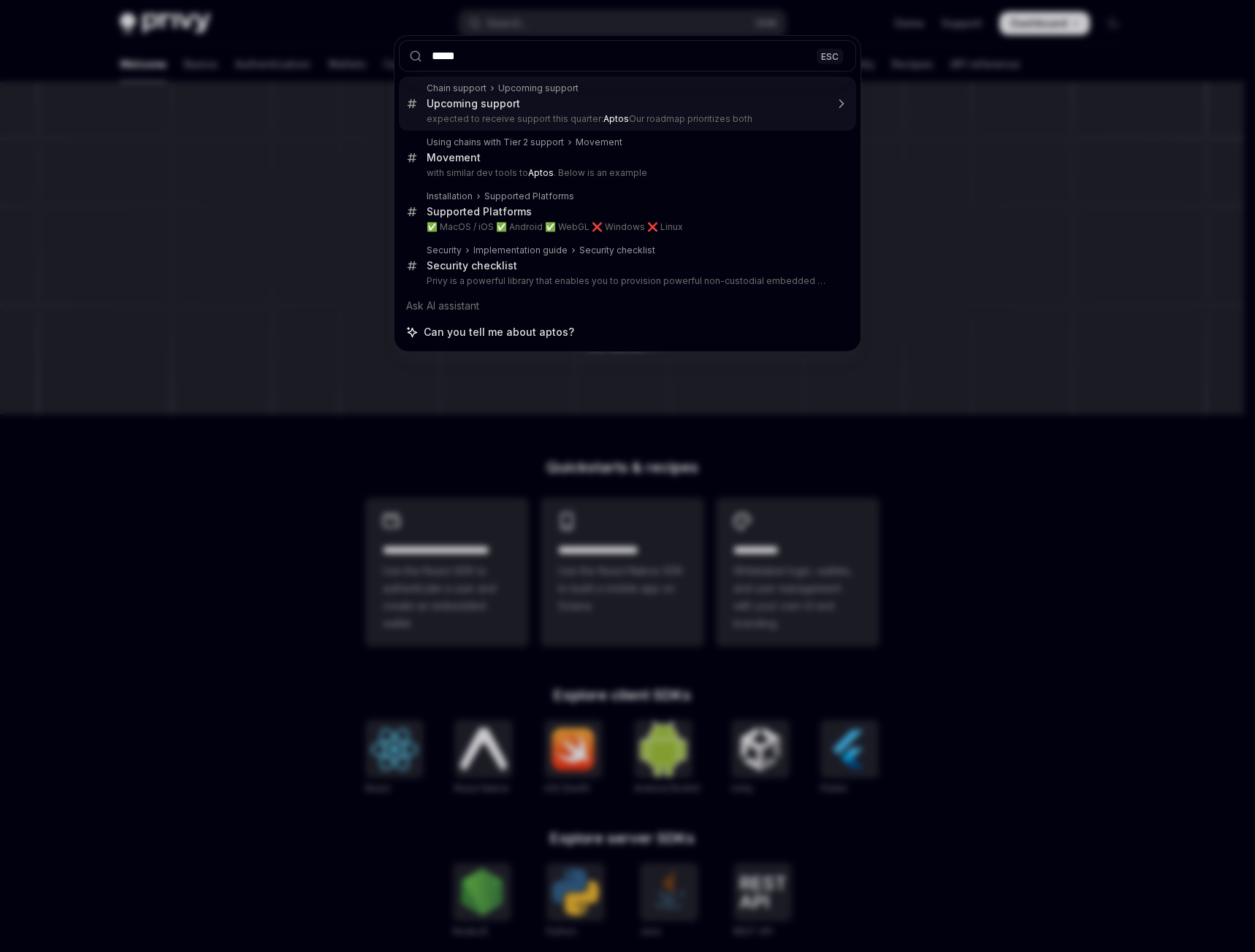 The height and width of the screenshot is (952, 1255). What do you see at coordinates (626, 281) in the screenshot?
I see `p: Privy is a powerful library that enables you to provision powerful non-custodial embedded wallets in` at bounding box center [626, 281].